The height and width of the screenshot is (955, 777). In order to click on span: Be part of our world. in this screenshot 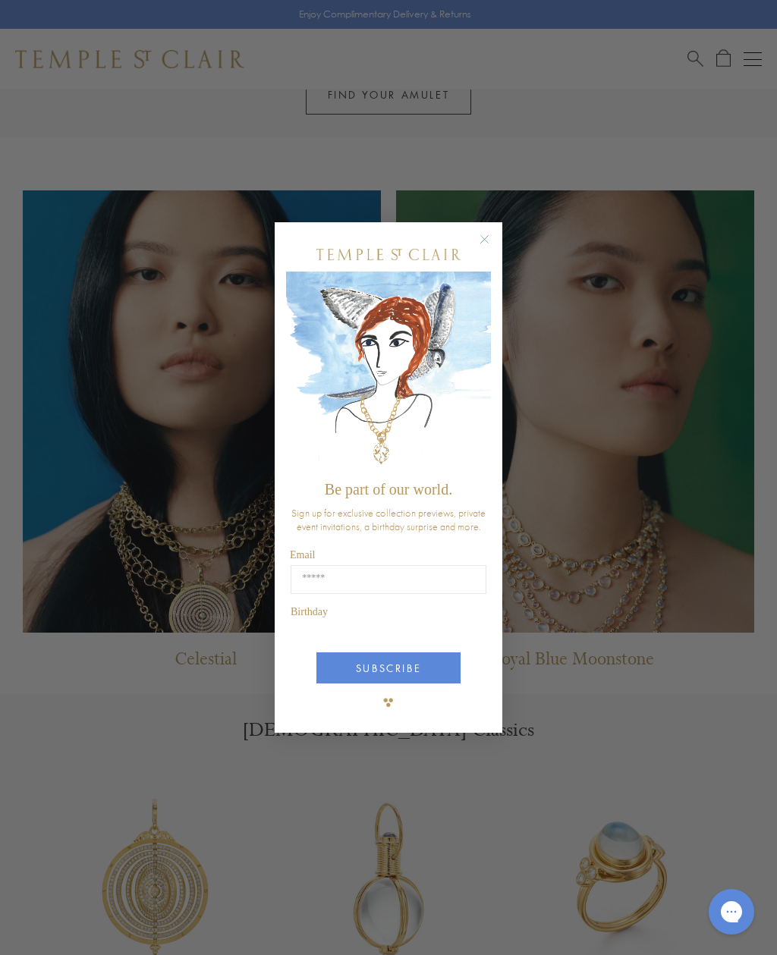, I will do `click(388, 489)`.